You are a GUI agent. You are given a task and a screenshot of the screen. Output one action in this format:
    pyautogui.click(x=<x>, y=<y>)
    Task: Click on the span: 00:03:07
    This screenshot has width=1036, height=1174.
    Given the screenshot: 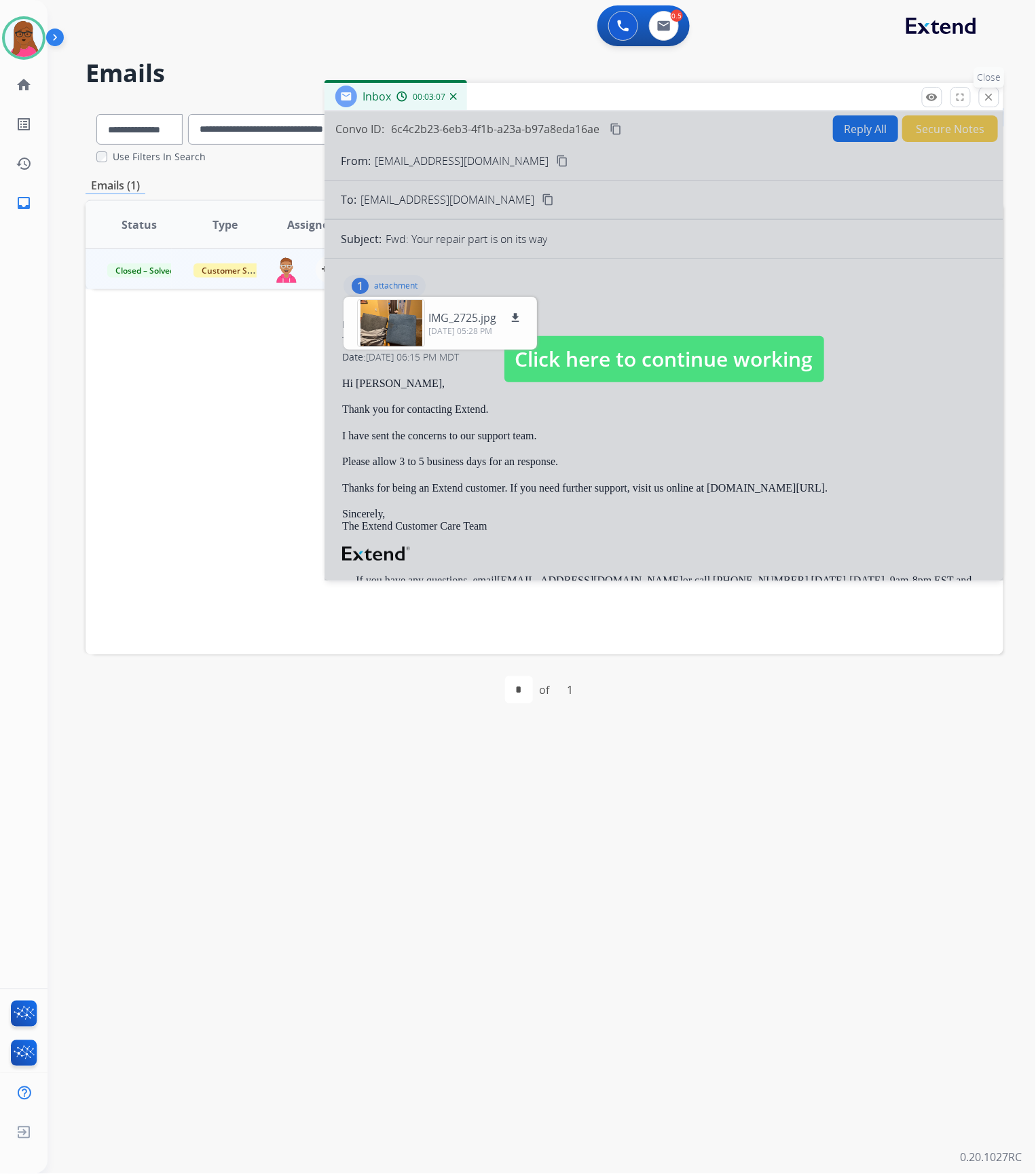 What is the action you would take?
    pyautogui.click(x=429, y=97)
    